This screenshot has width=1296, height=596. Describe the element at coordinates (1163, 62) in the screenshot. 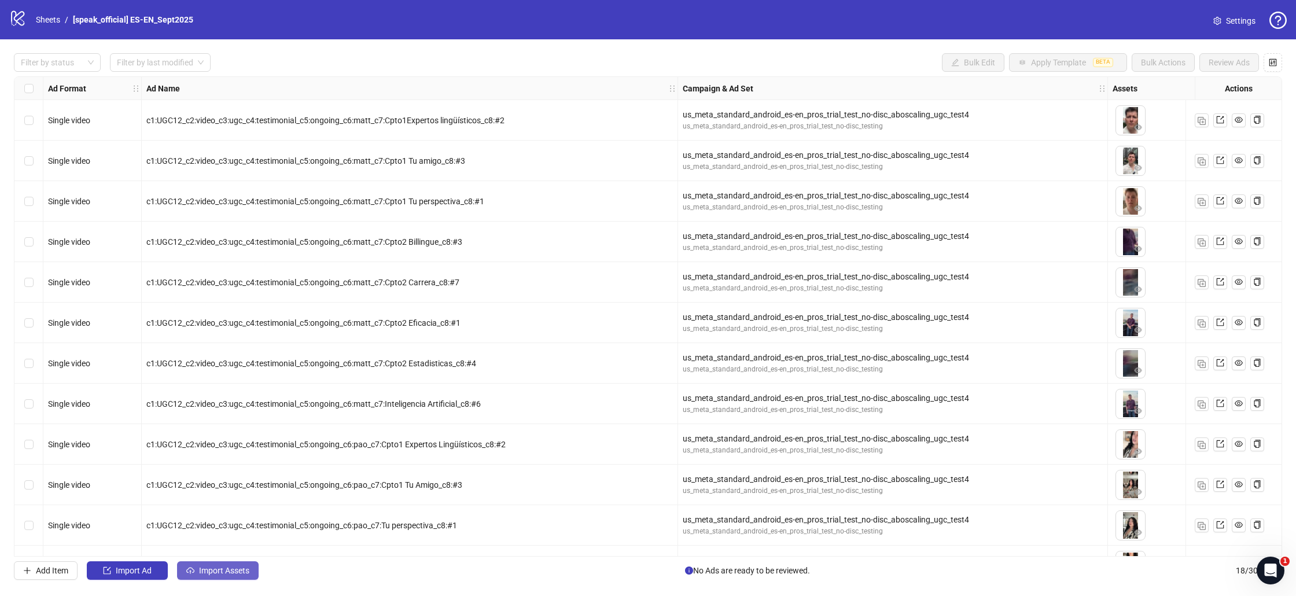

I see `button: Bulk Actions` at that location.